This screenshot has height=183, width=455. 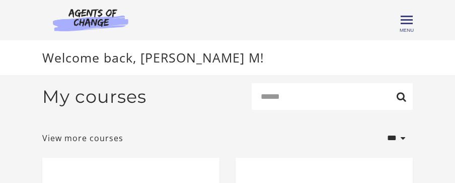 I want to click on a: View more courses, so click(x=82, y=138).